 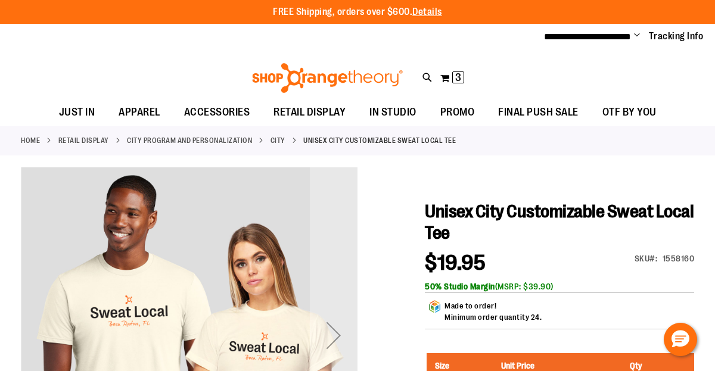 I want to click on span: $19.95, so click(x=455, y=263).